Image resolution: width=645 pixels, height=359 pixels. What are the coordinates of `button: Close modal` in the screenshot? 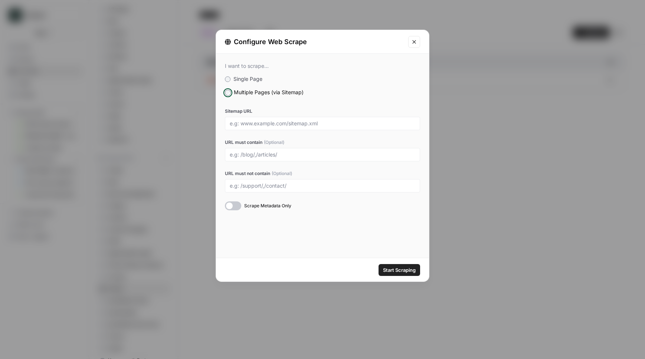 It's located at (414, 42).